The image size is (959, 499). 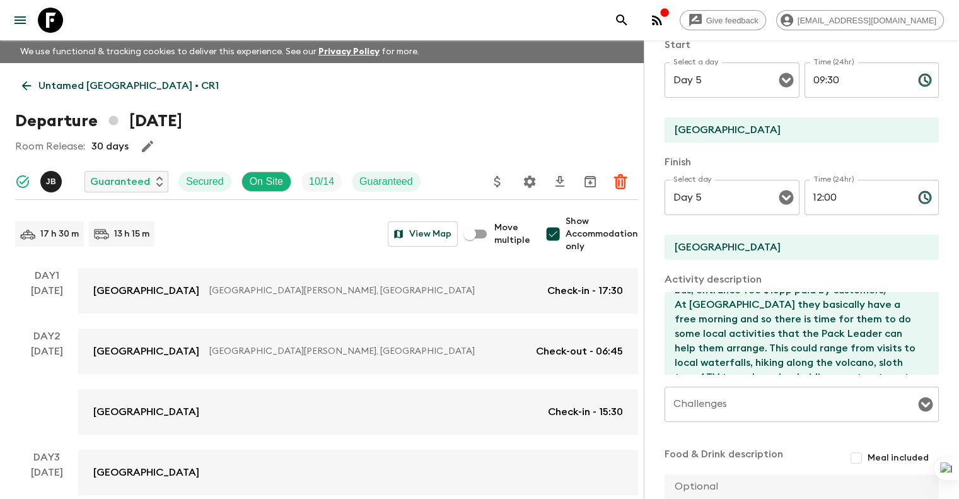 I want to click on p: Room Release:, so click(x=50, y=146).